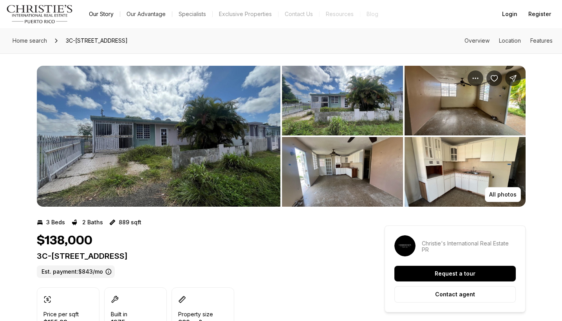  What do you see at coordinates (513, 78) in the screenshot?
I see `button: Share Property: 3C-21 Monaco St VILLA DEL REY` at bounding box center [513, 78].